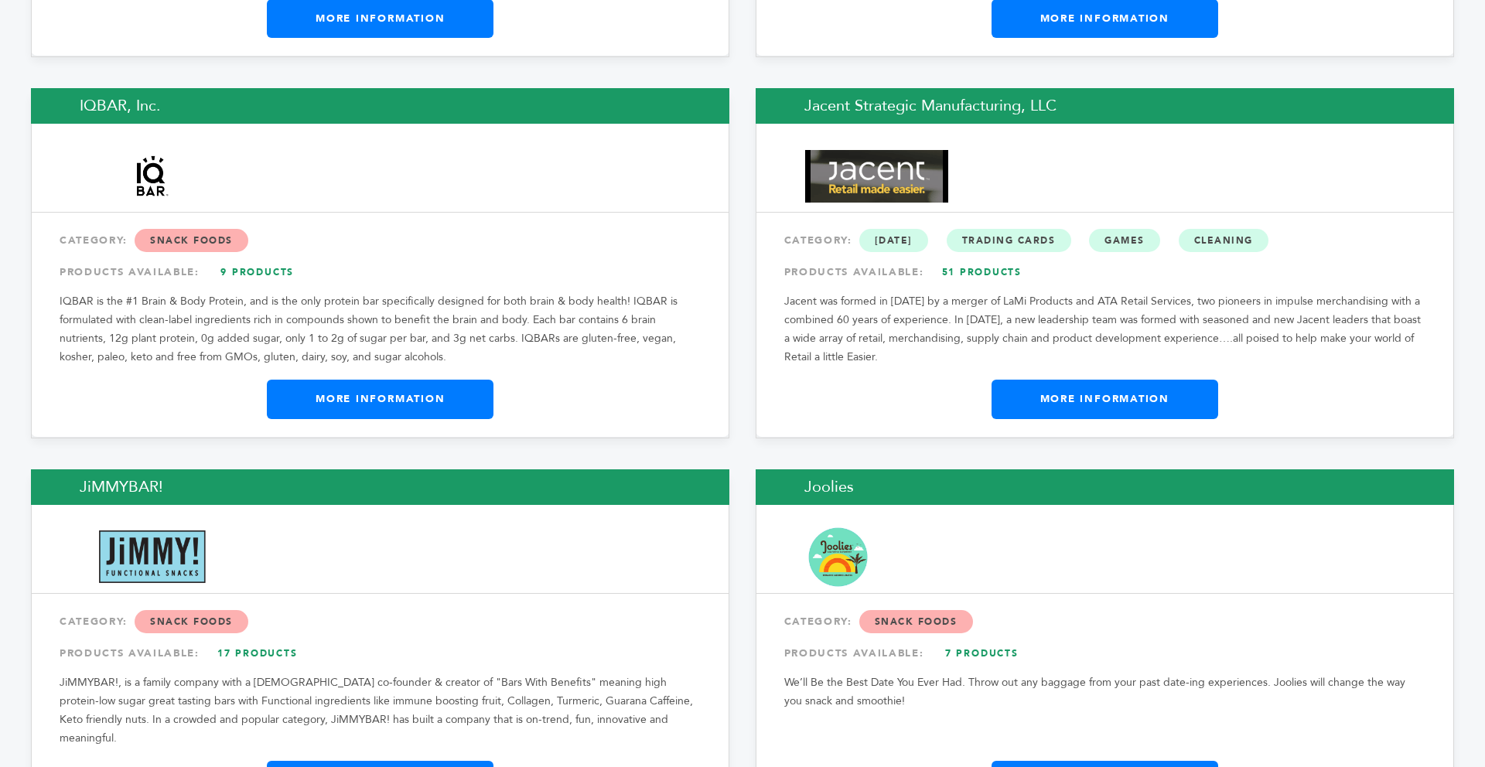 Image resolution: width=1485 pixels, height=767 pixels. What do you see at coordinates (837, 557) in the screenshot?
I see `img: Joolies` at bounding box center [837, 557].